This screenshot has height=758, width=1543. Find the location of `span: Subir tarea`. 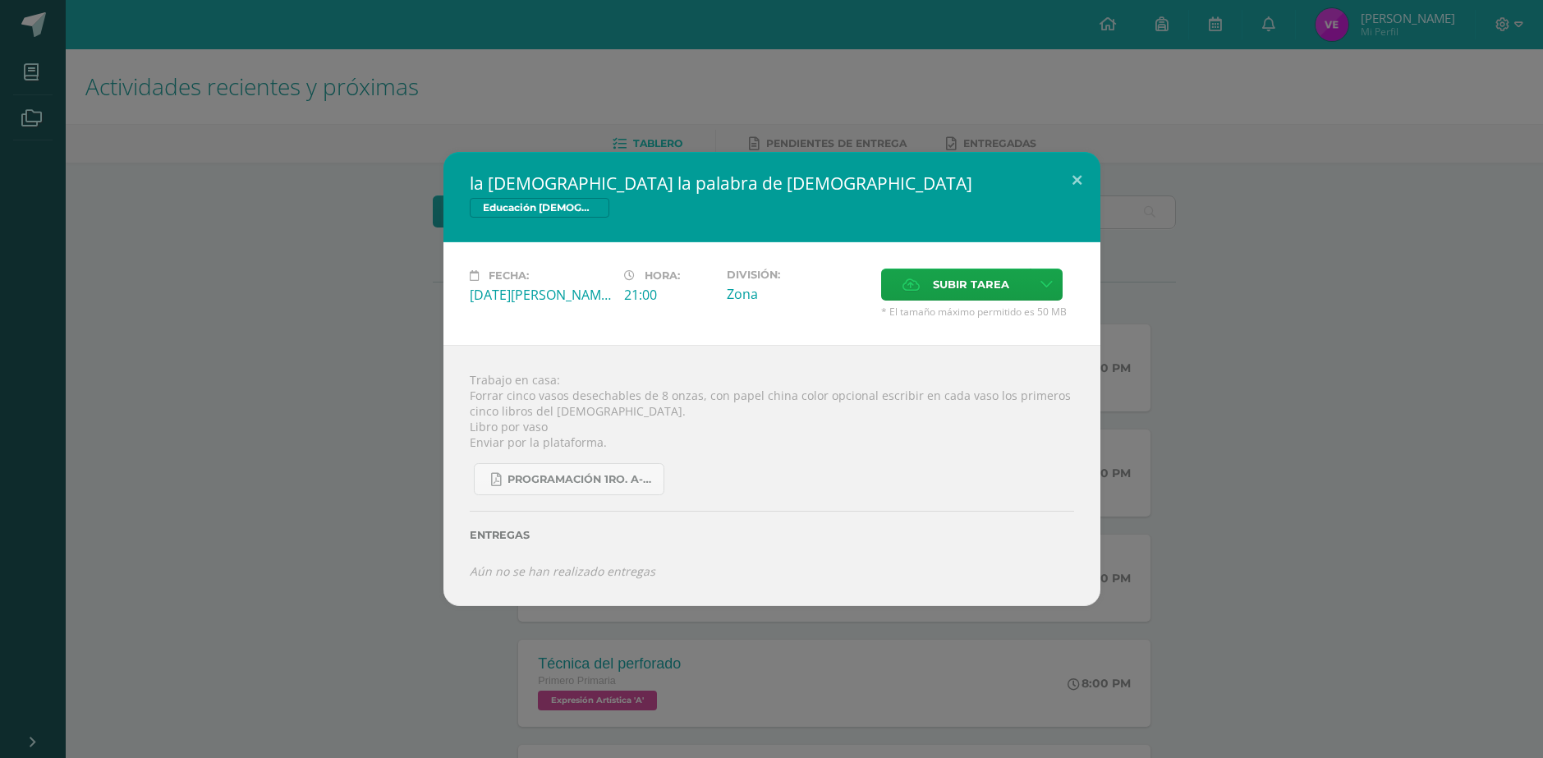

span: Subir tarea is located at coordinates (971, 284).